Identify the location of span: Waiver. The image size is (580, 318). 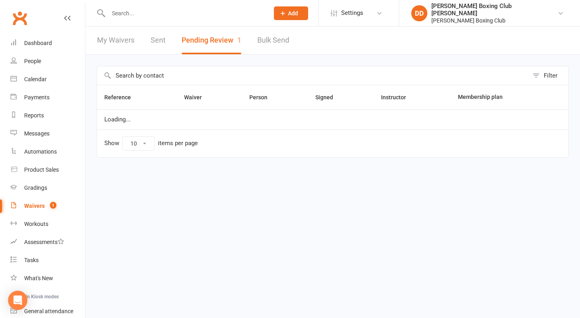
(197, 97).